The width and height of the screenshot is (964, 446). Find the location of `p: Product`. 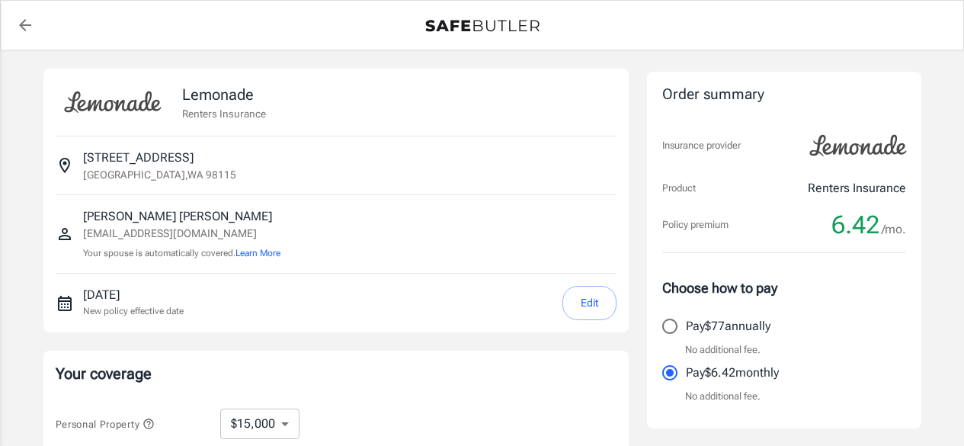

p: Product is located at coordinates (679, 188).